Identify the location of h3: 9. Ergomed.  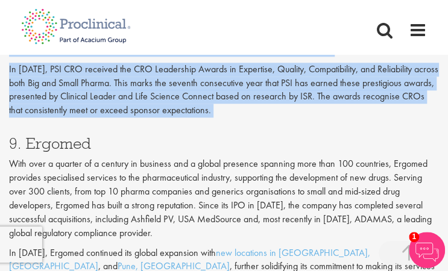
(224, 144).